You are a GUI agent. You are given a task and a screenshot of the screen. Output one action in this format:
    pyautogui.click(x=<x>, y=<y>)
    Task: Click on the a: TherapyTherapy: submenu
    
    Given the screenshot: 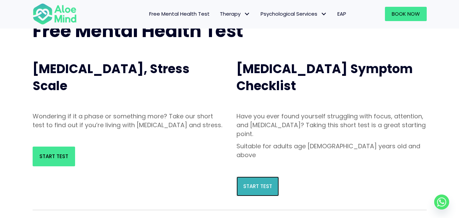 What is the action you would take?
    pyautogui.click(x=235, y=14)
    